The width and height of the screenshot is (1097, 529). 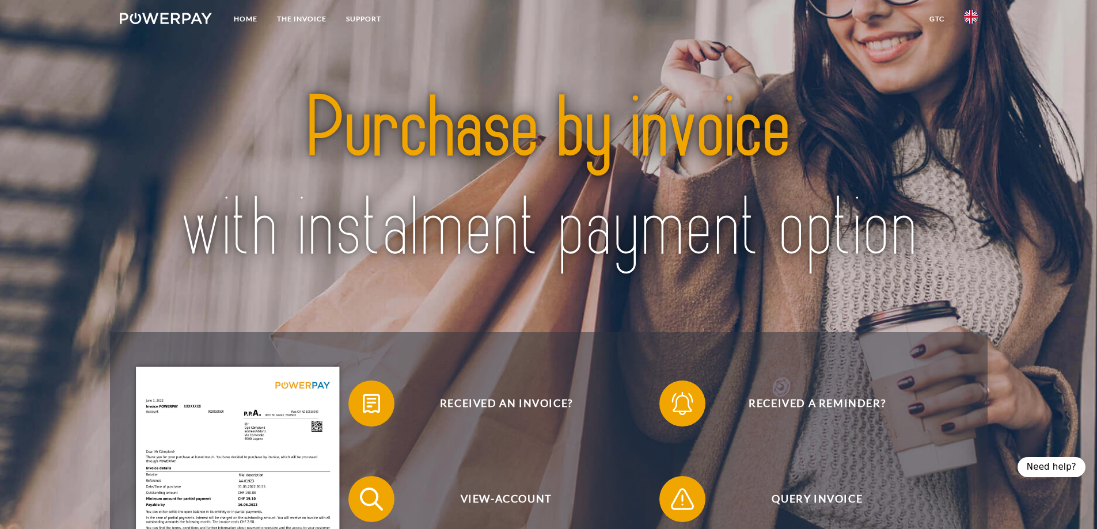 I want to click on button: Received an invoice?, so click(x=498, y=404).